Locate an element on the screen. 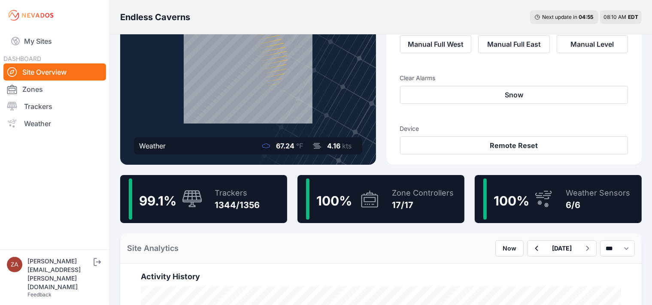 The height and width of the screenshot is (305, 652). a: My Sites is located at coordinates (55, 41).